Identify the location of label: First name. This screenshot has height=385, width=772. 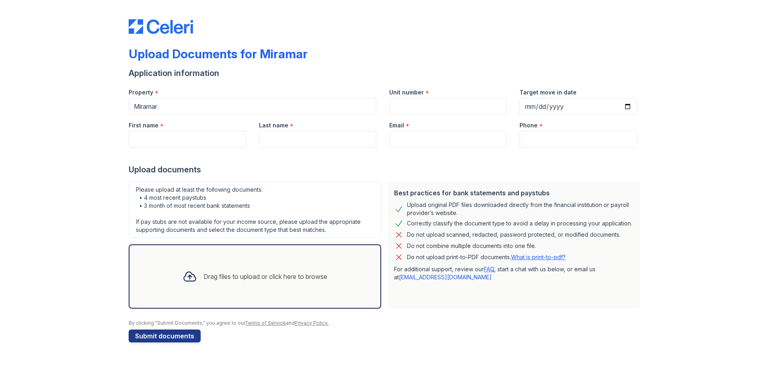
(144, 125).